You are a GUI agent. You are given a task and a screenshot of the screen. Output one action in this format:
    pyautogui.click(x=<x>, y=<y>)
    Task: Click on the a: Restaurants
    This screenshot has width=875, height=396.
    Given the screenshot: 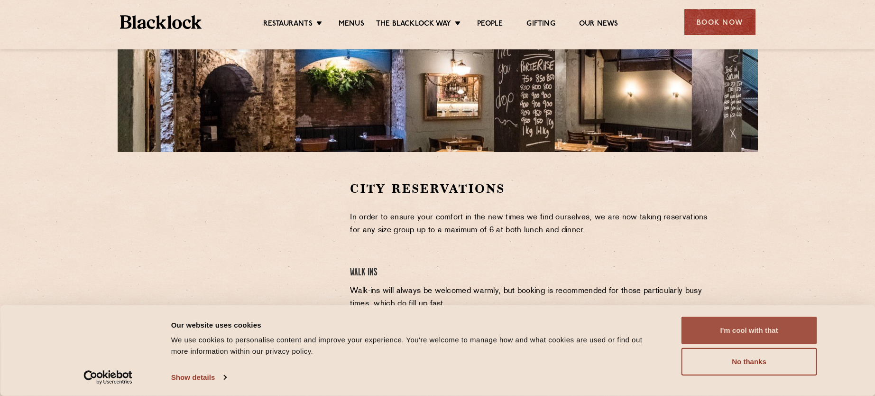 What is the action you would take?
    pyautogui.click(x=288, y=25)
    